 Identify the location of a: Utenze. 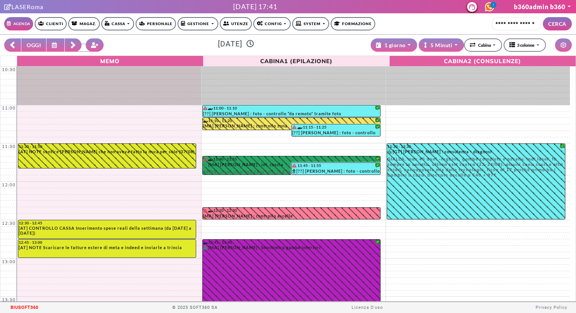
(236, 24).